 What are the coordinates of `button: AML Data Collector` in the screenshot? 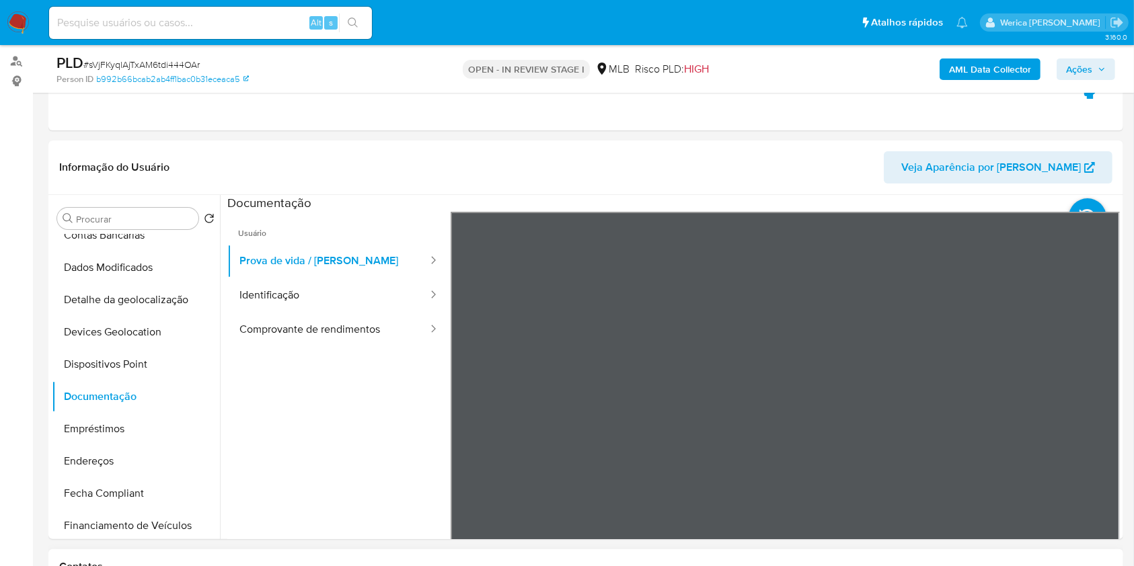 It's located at (990, 69).